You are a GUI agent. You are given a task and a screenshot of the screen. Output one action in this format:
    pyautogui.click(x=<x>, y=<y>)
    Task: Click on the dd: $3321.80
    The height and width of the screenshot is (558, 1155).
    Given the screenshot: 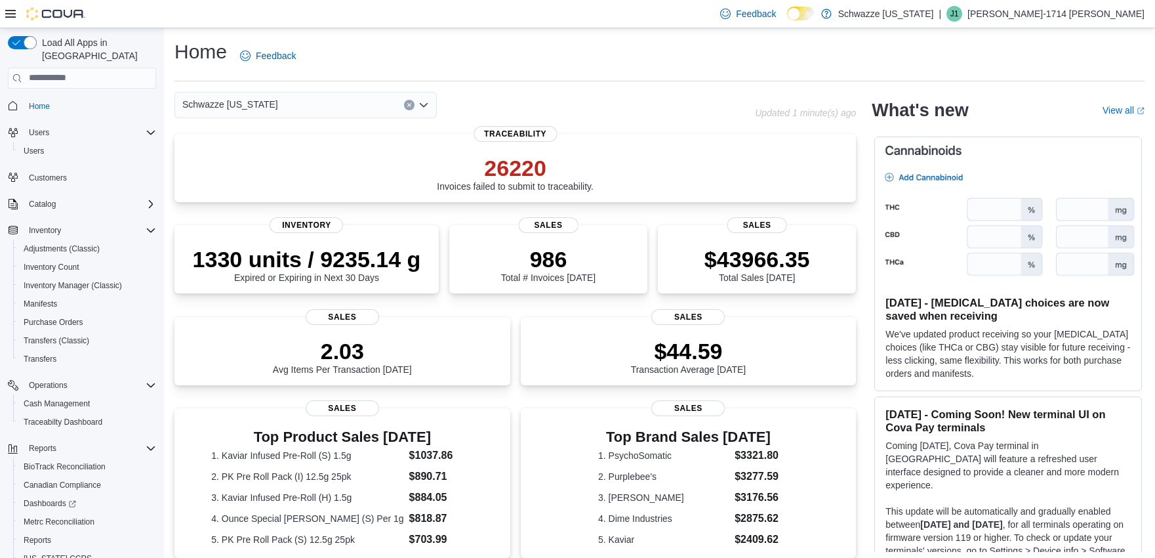 What is the action you would take?
    pyautogui.click(x=756, y=455)
    